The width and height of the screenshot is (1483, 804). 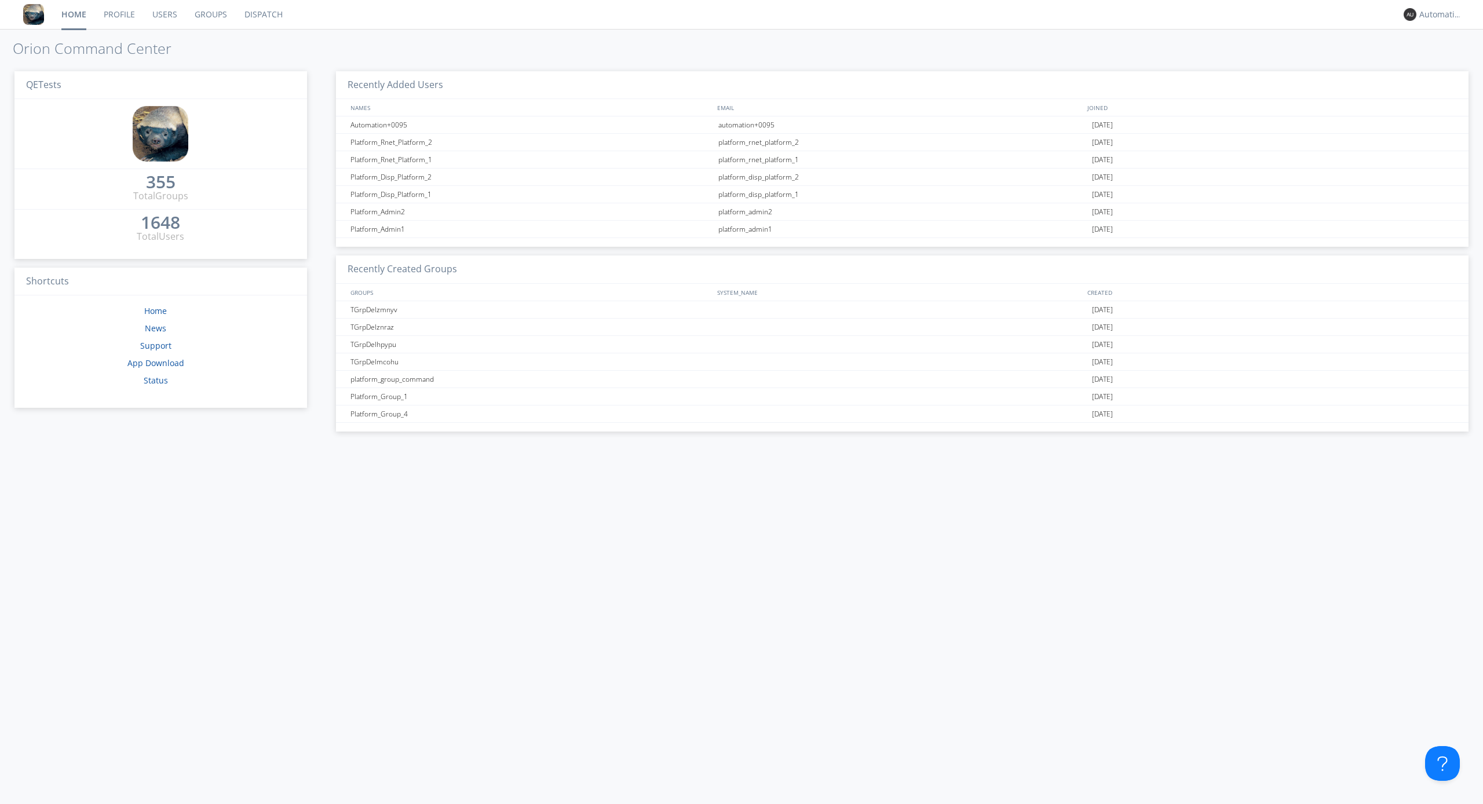 What do you see at coordinates (531, 344) in the screenshot?
I see `div: TGrpDelhpypu` at bounding box center [531, 344].